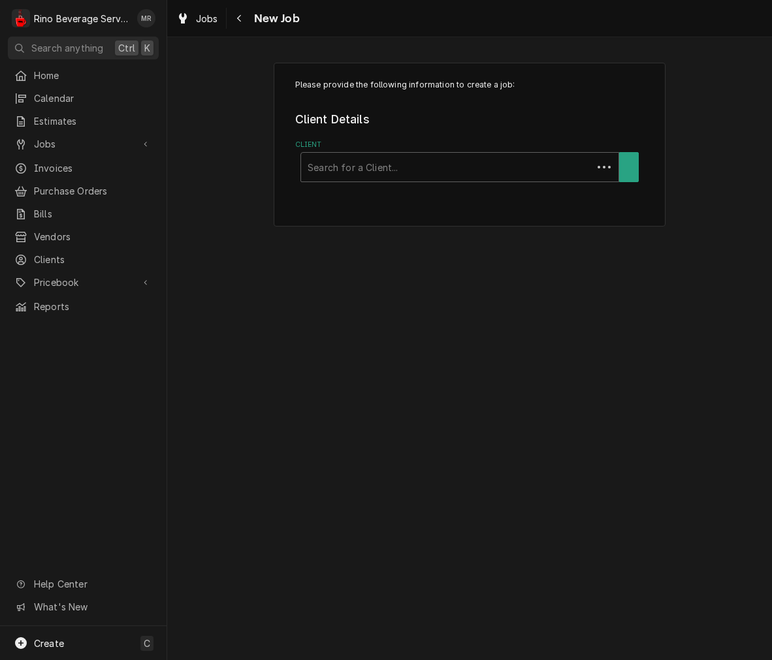 Image resolution: width=772 pixels, height=660 pixels. What do you see at coordinates (146, 18) in the screenshot?
I see `div: MR` at bounding box center [146, 18].